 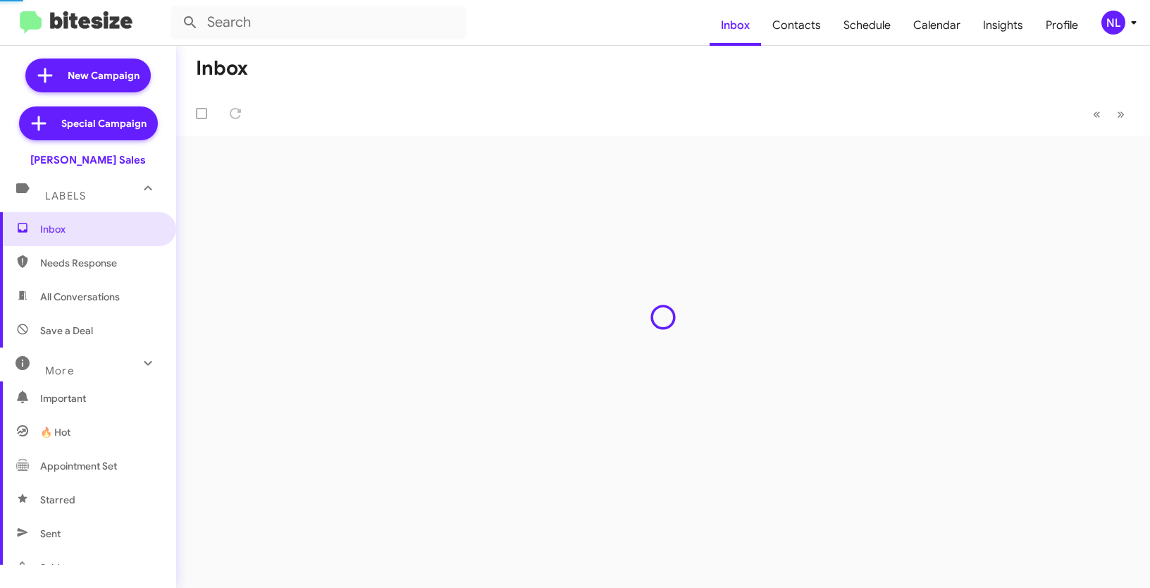 What do you see at coordinates (55, 432) in the screenshot?
I see `span: 🔥 Hot` at bounding box center [55, 432].